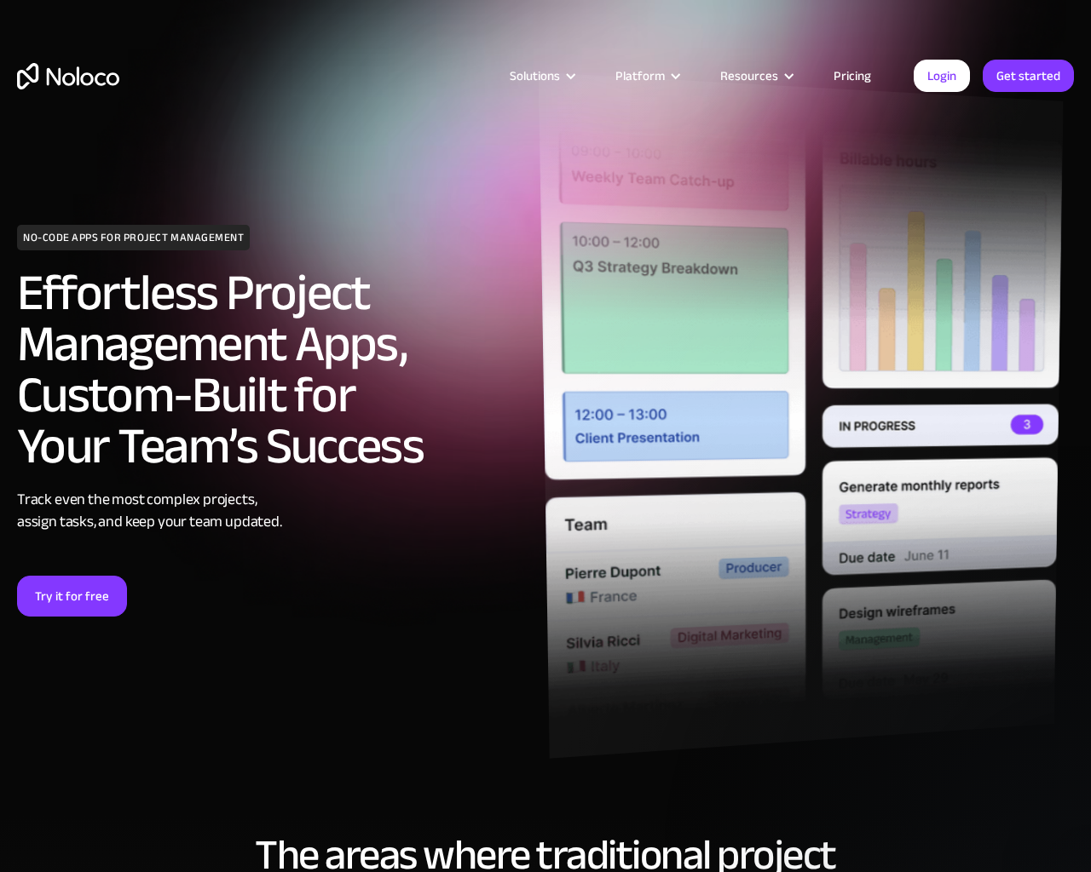 Image resolution: width=1091 pixels, height=872 pixels. Describe the element at coordinates (72, 596) in the screenshot. I see `a: Try it for free` at that location.